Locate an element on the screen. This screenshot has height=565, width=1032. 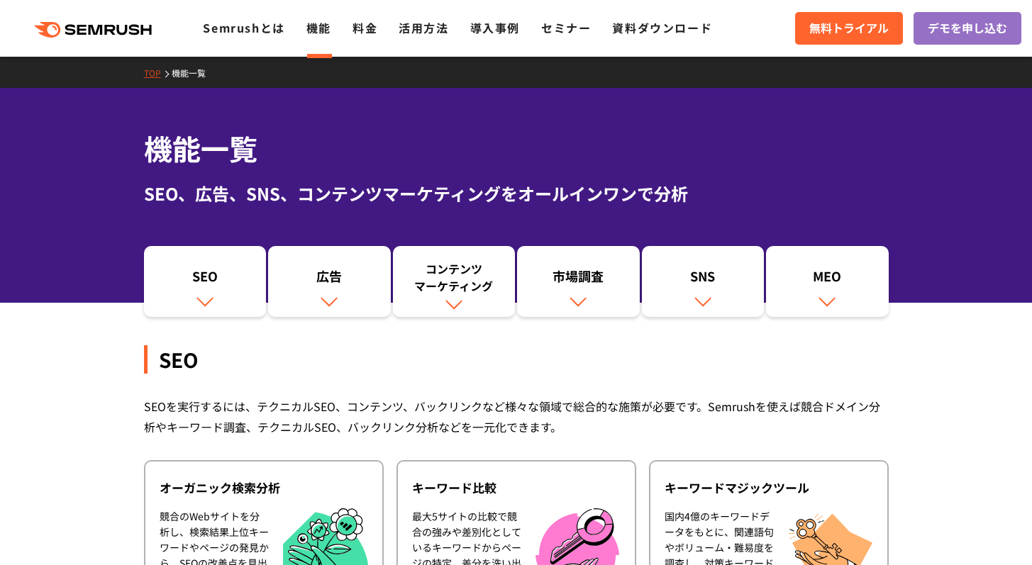
a: SEO is located at coordinates (205, 282).